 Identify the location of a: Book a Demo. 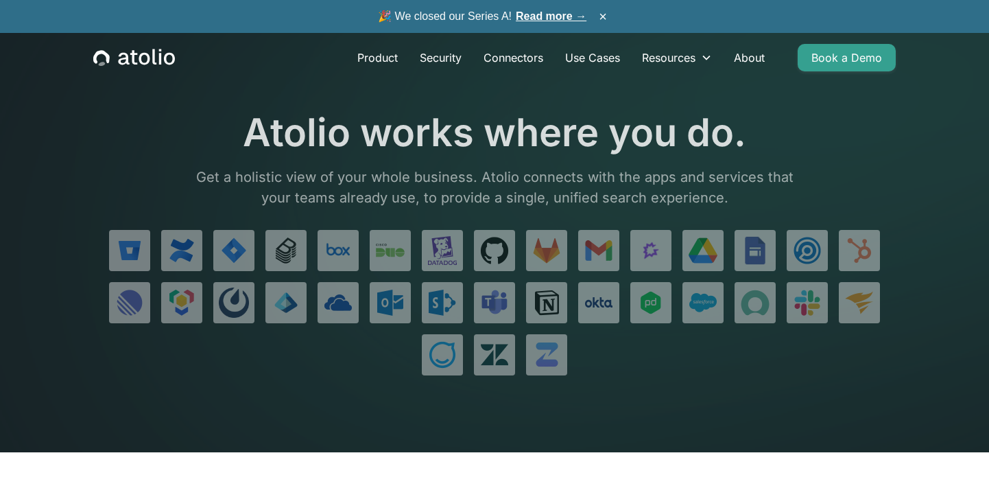
(847, 58).